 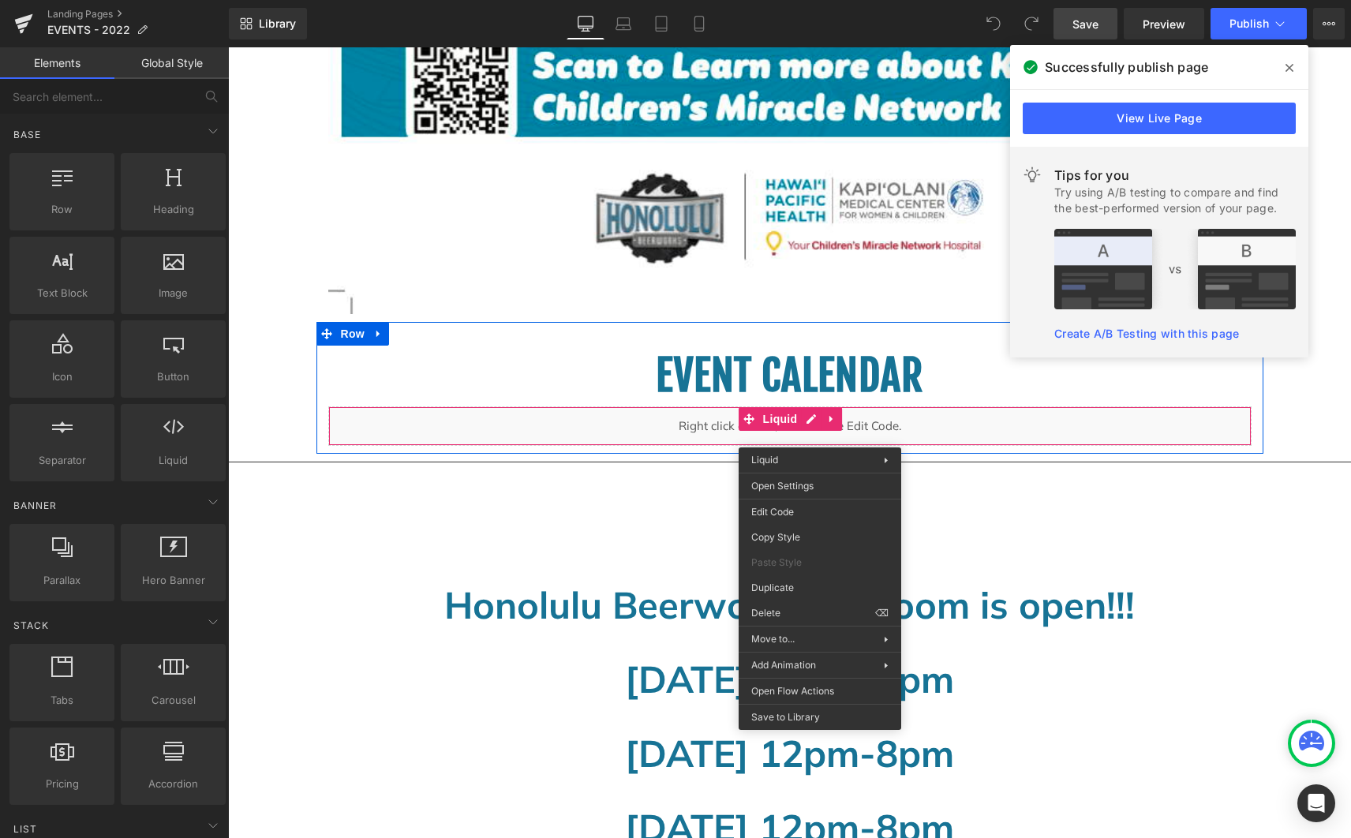 I want to click on span: Delete, so click(x=813, y=613).